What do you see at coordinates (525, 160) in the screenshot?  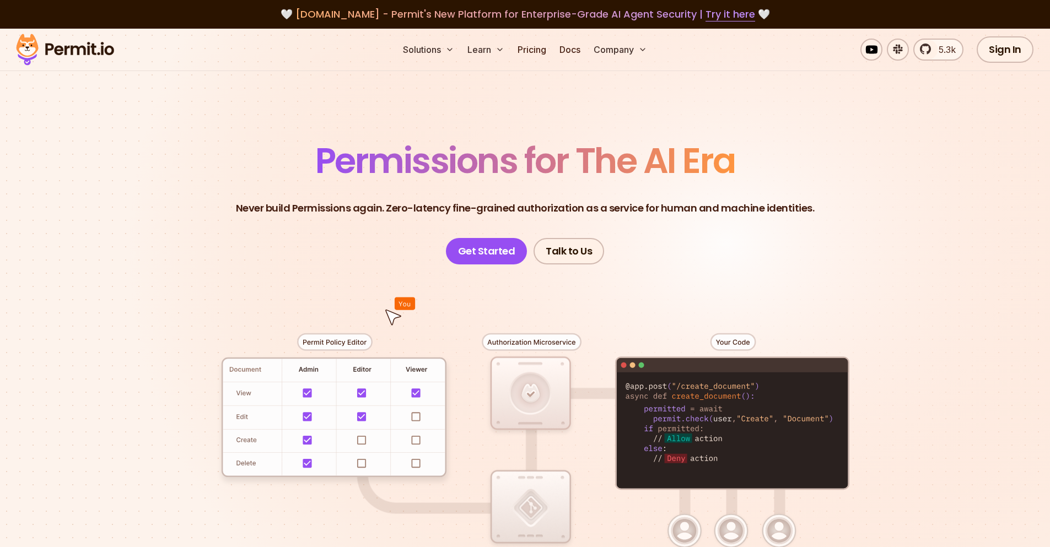 I see `span: Permissions for The AI Era` at bounding box center [525, 160].